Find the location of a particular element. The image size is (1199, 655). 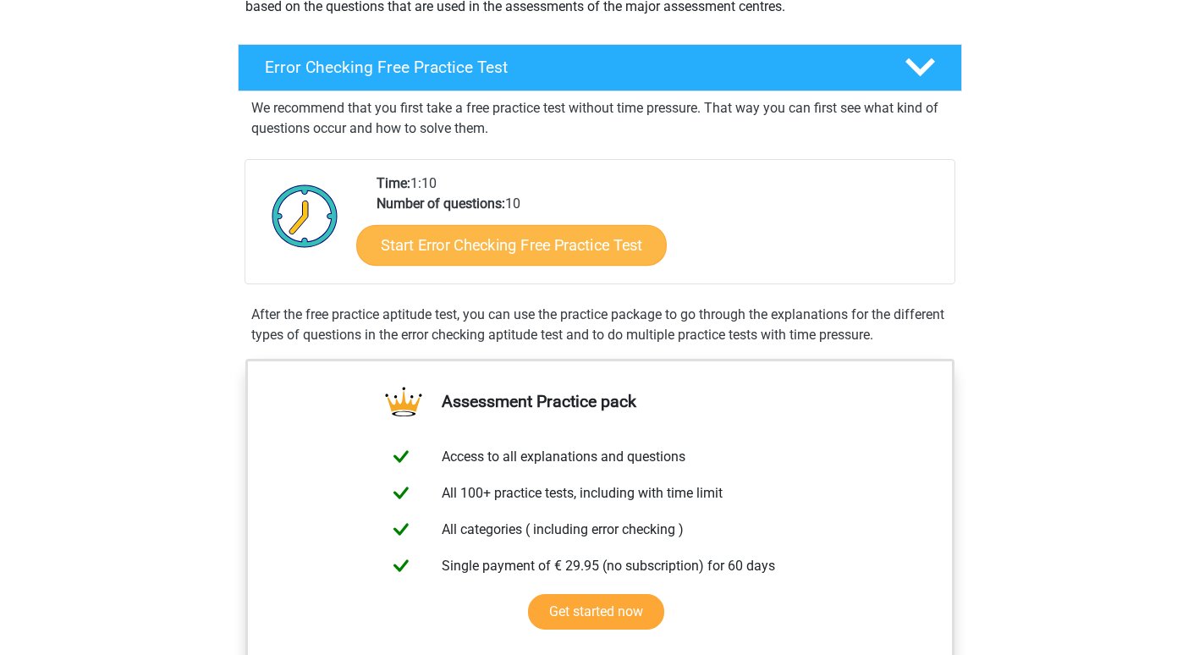

div: After the free practice aptitude test, you can use the practice package to go through the explana... is located at coordinates (600, 325).